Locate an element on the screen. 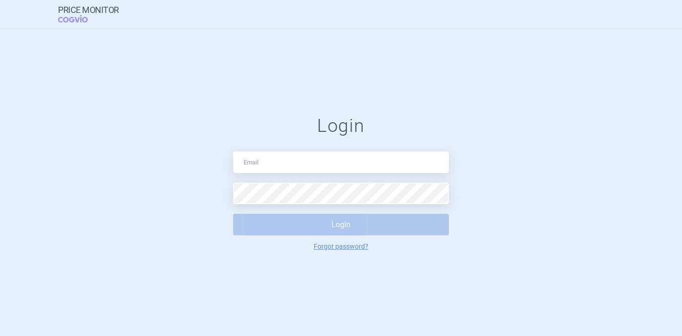  h1: Login is located at coordinates (341, 126).